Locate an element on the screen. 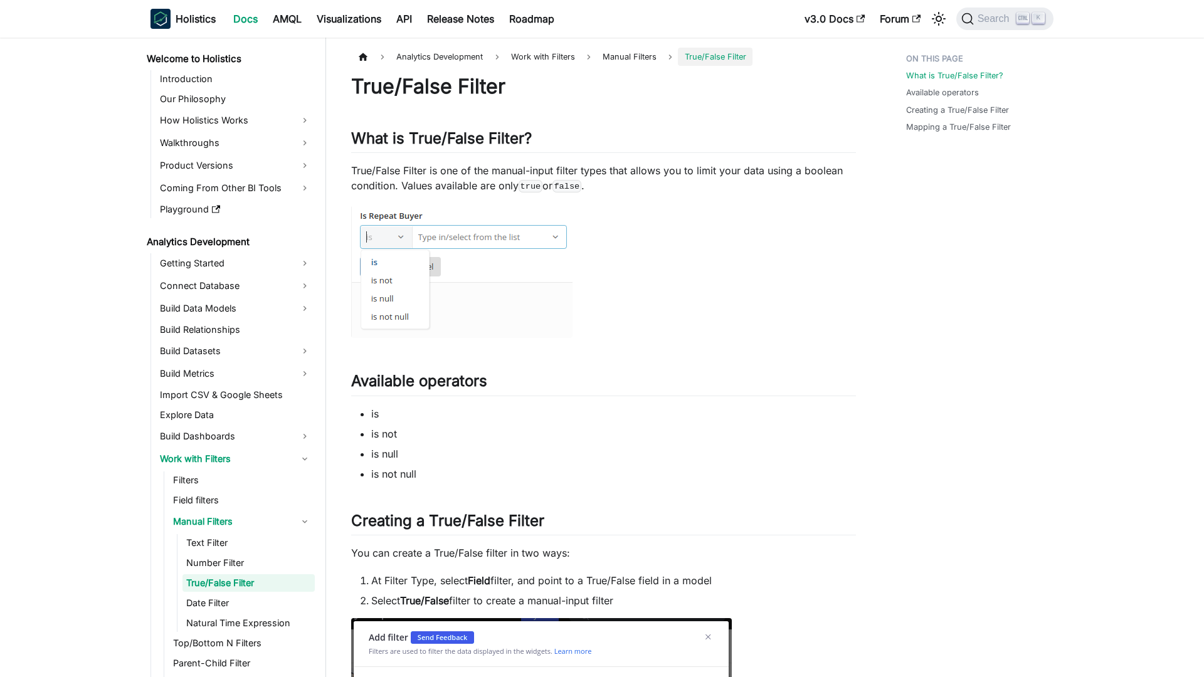 The height and width of the screenshot is (677, 1204). span: Work with Filters is located at coordinates (543, 56).